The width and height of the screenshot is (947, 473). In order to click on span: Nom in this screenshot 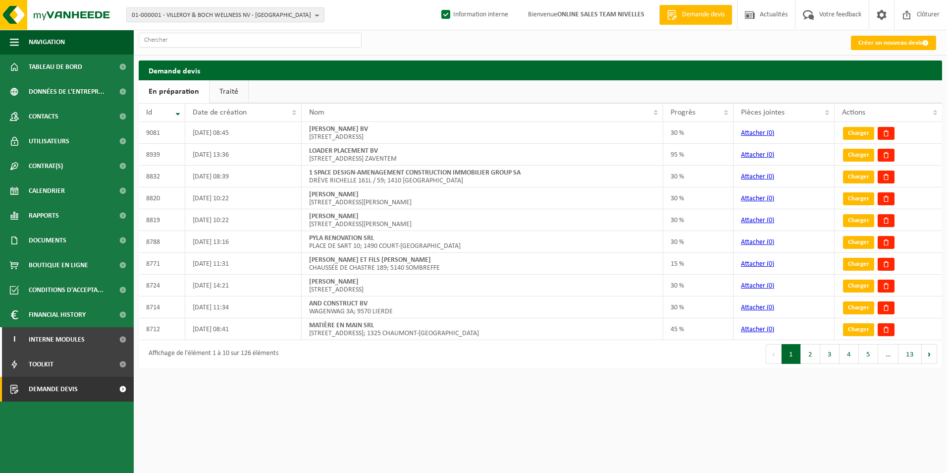, I will do `click(317, 112)`.